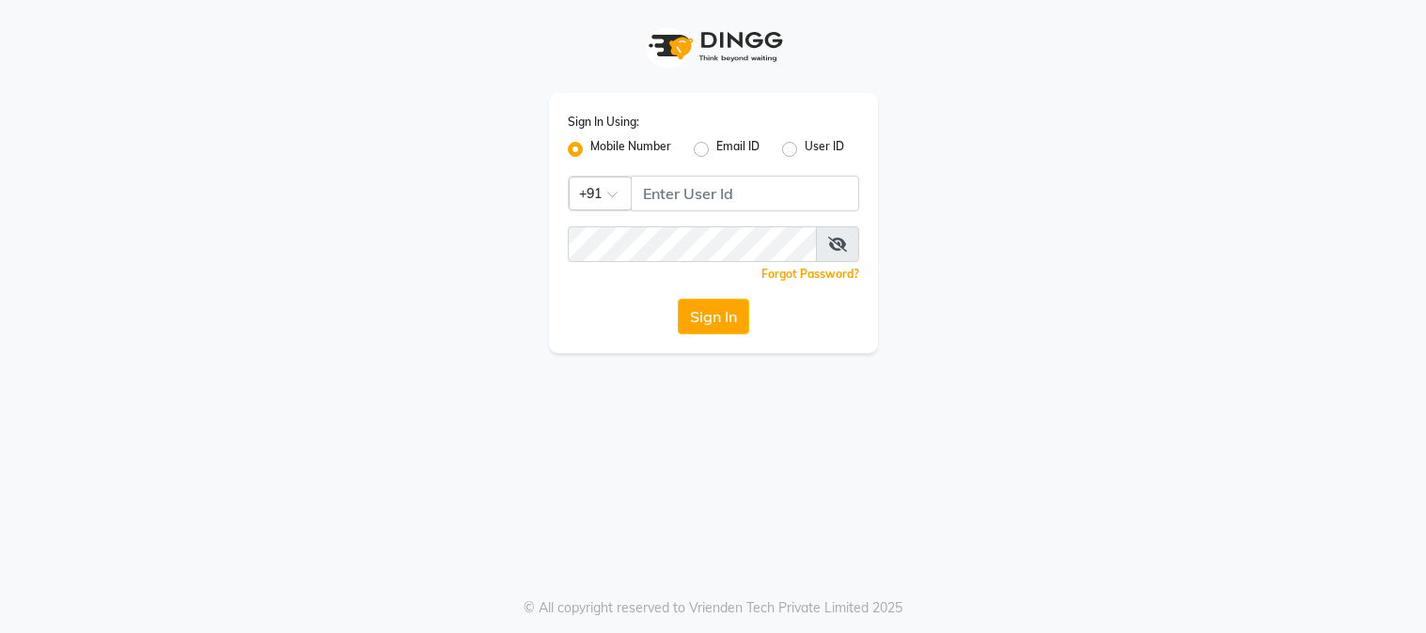 The height and width of the screenshot is (633, 1426). Describe the element at coordinates (631, 149) in the screenshot. I see `label: Mobile Number` at that location.